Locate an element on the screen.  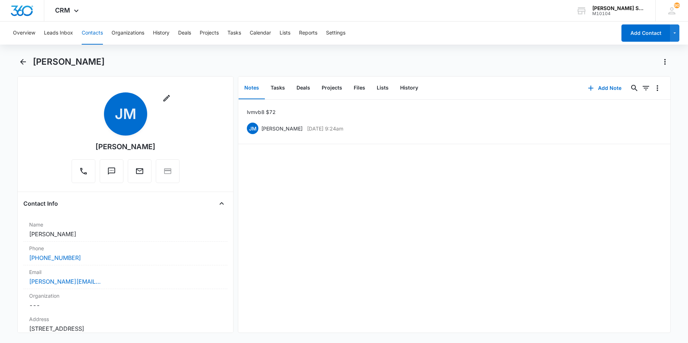
button: Add Contact is located at coordinates (645, 33).